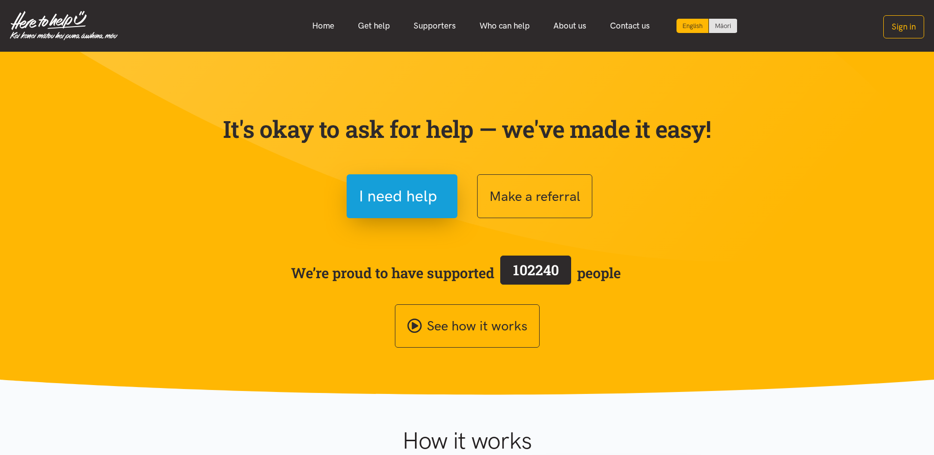 This screenshot has width=934, height=455. I want to click on a: Supporters, so click(435, 26).